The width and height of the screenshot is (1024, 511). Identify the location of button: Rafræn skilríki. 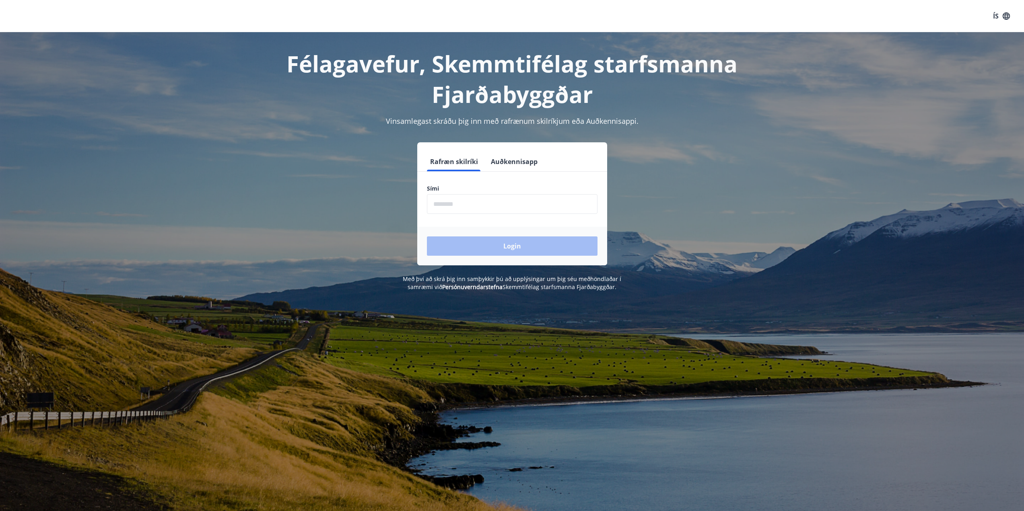
(454, 162).